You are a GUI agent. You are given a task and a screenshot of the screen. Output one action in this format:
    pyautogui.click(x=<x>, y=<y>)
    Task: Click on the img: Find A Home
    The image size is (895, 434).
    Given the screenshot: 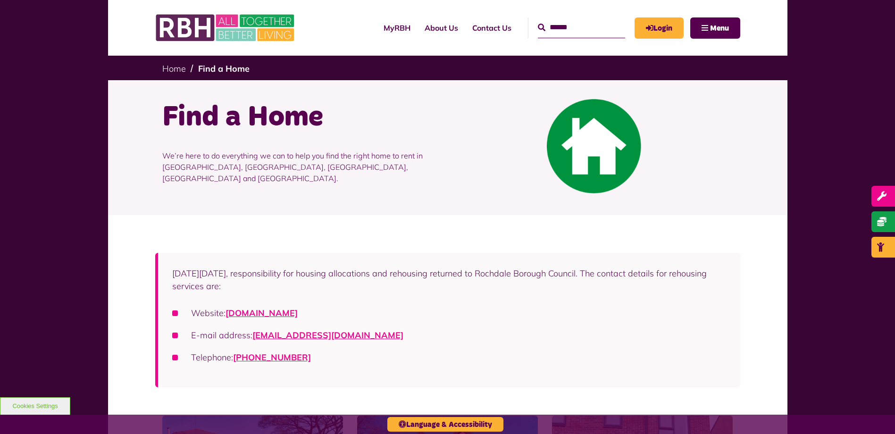 What is the action you would take?
    pyautogui.click(x=594, y=146)
    